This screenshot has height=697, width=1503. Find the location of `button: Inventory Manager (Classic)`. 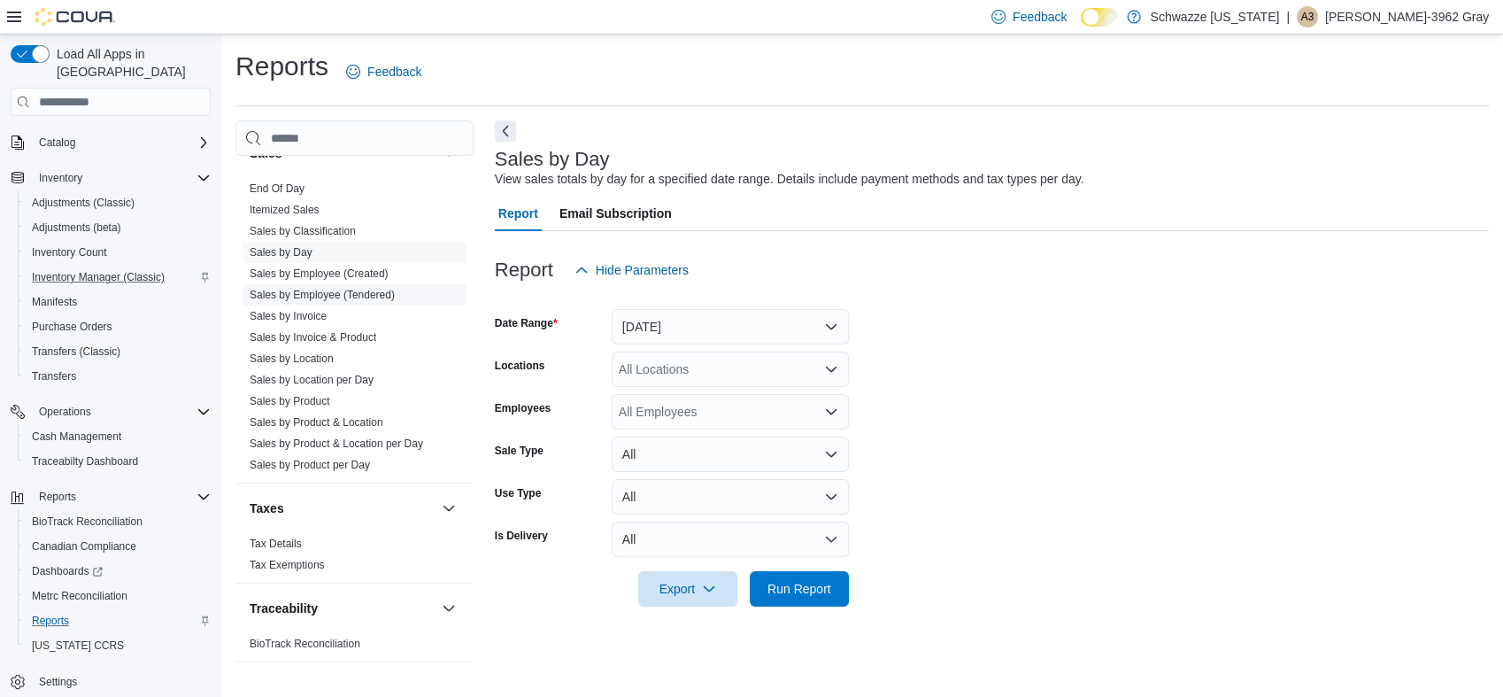

button: Inventory Manager (Classic) is located at coordinates (118, 277).